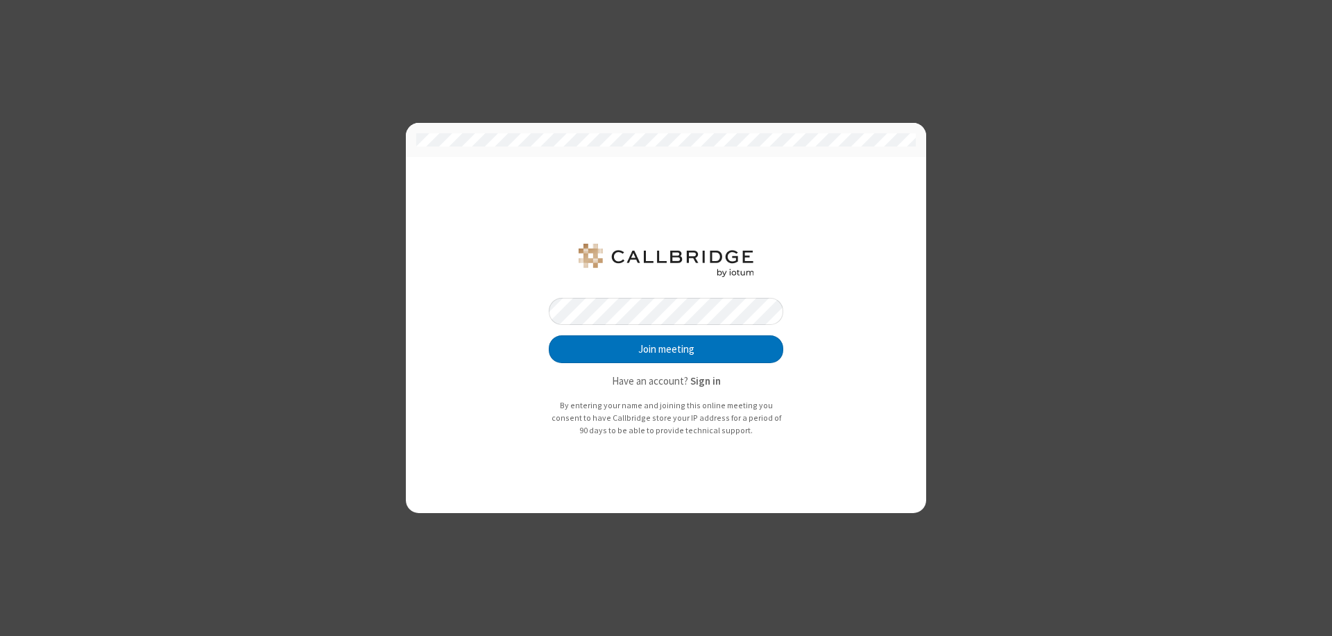 The image size is (1332, 636). I want to click on button: Join meeting, so click(666, 349).